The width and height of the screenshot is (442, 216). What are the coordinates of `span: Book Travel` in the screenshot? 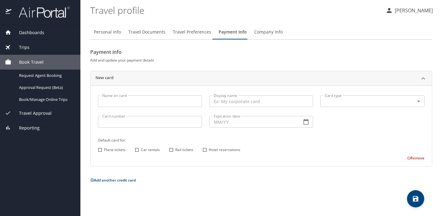 It's located at (27, 62).